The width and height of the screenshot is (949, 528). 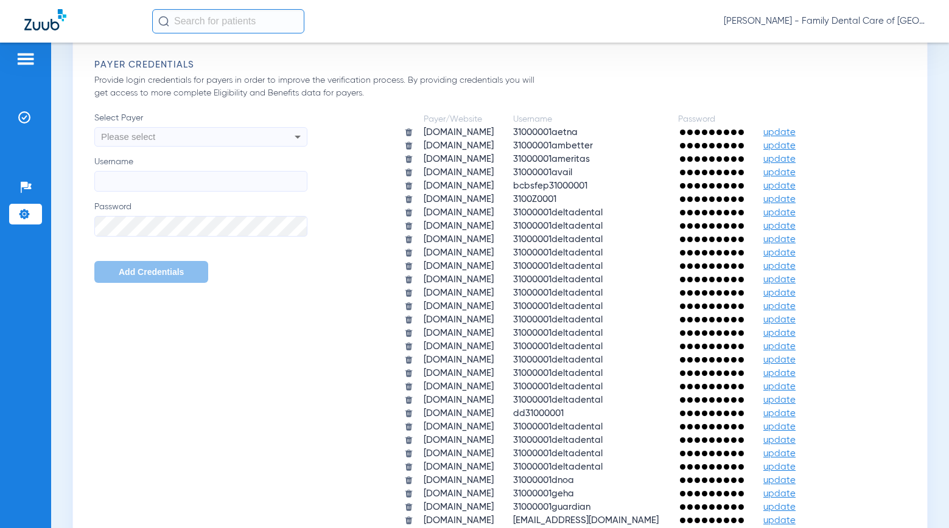 I want to click on span: dd31000001, so click(x=538, y=413).